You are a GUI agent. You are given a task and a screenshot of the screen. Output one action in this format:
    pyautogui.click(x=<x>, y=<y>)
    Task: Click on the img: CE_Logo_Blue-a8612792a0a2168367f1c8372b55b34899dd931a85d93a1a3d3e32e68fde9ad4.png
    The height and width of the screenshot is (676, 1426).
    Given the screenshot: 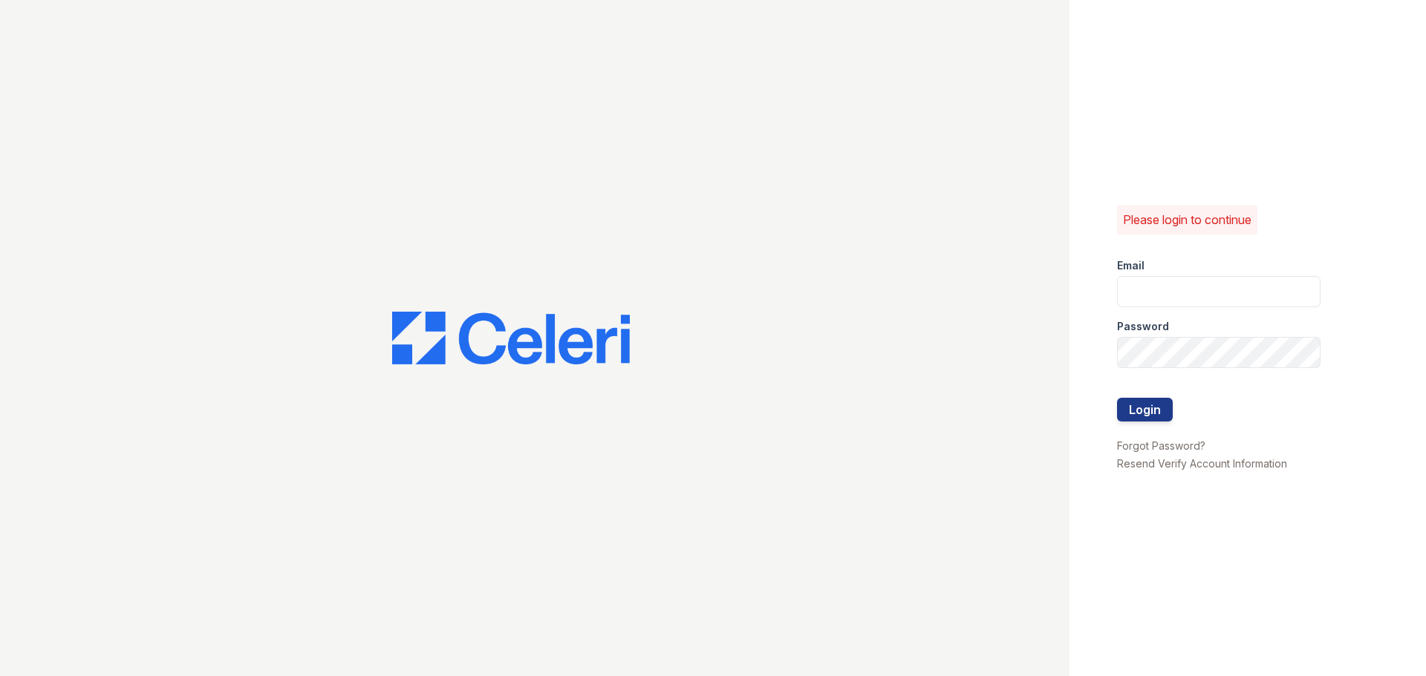 What is the action you would take?
    pyautogui.click(x=511, y=339)
    